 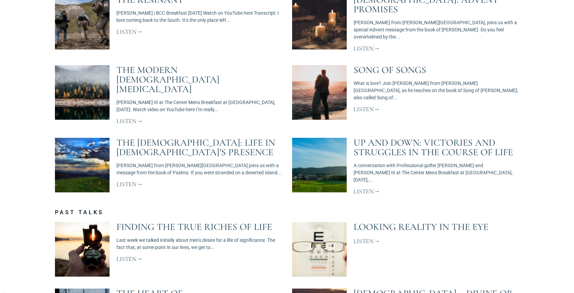 I want to click on a: Looking Reality in the Eye, so click(x=421, y=227).